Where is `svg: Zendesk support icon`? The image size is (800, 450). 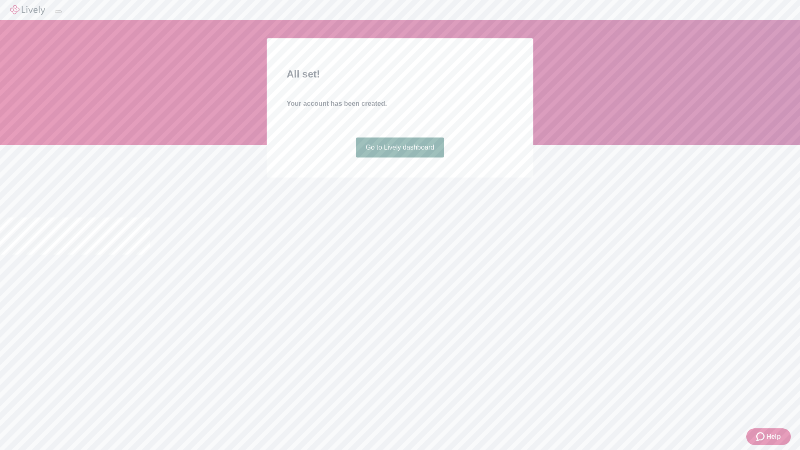 svg: Zendesk support icon is located at coordinates (761, 437).